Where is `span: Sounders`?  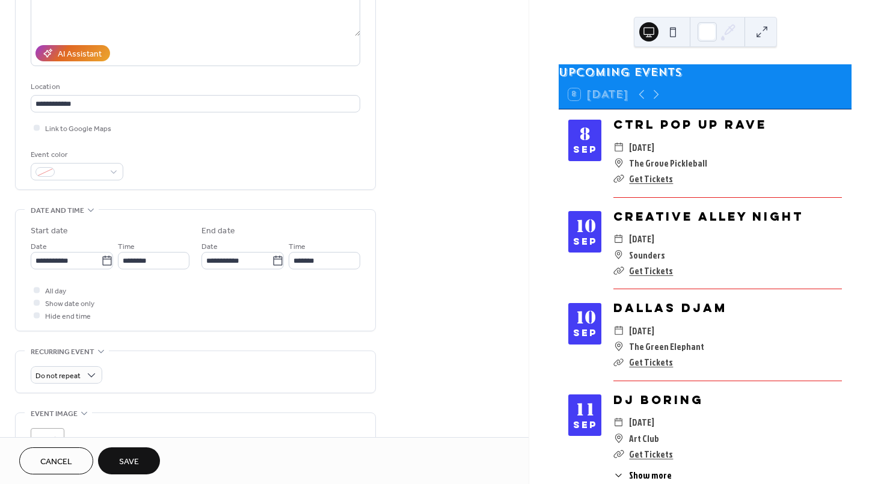
span: Sounders is located at coordinates (647, 255).